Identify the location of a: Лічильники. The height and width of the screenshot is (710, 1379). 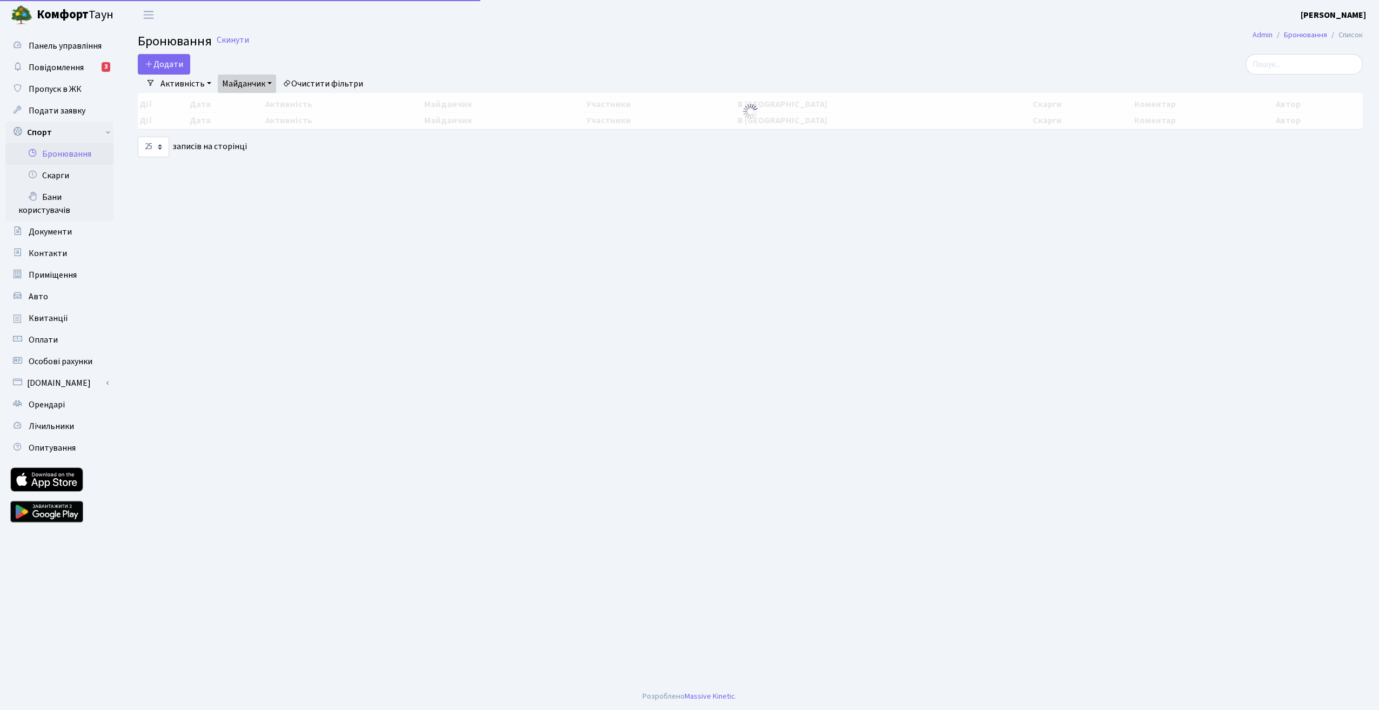
(59, 426).